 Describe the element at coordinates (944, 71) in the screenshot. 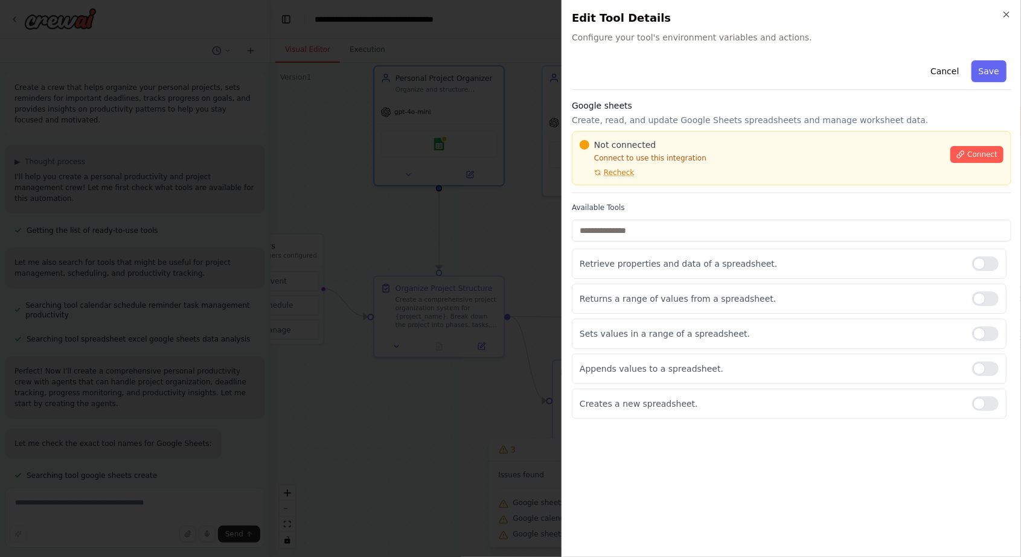

I see `button: Cancel` at that location.